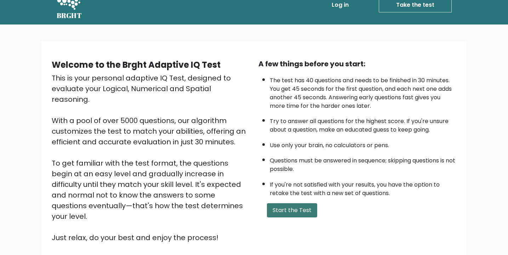 This screenshot has width=508, height=255. What do you see at coordinates (363, 163) in the screenshot?
I see `li: Questions must be answered in sequence; skipping questions is not possible.` at bounding box center [363, 163].